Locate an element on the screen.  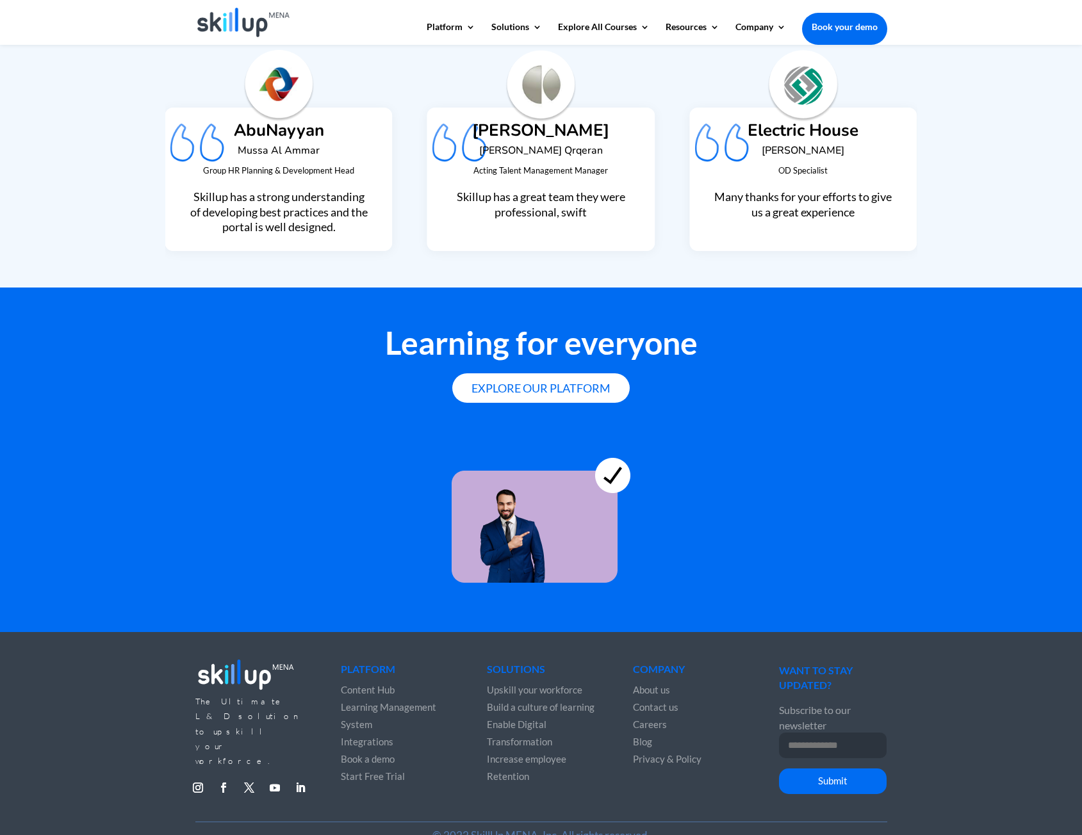
a: Explore our platform is located at coordinates (541, 388).